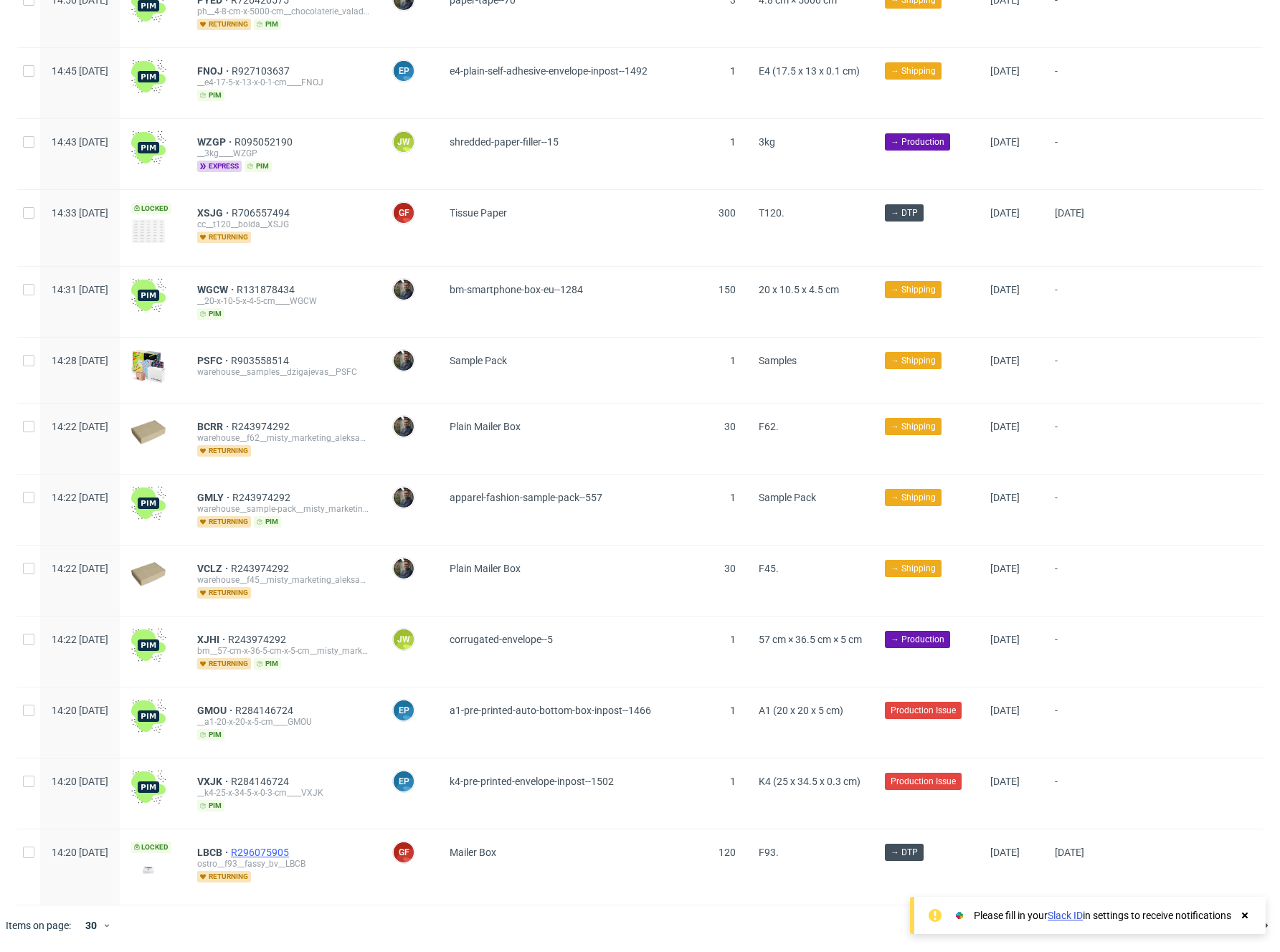  I want to click on span: XSJG, so click(215, 213).